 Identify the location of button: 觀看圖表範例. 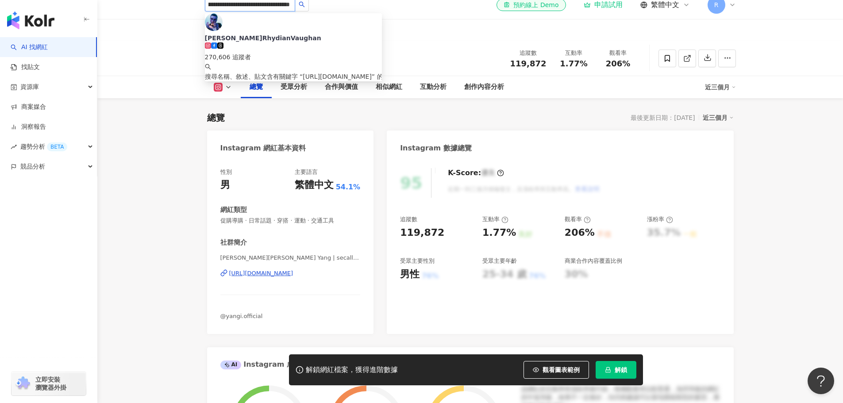
(557, 370).